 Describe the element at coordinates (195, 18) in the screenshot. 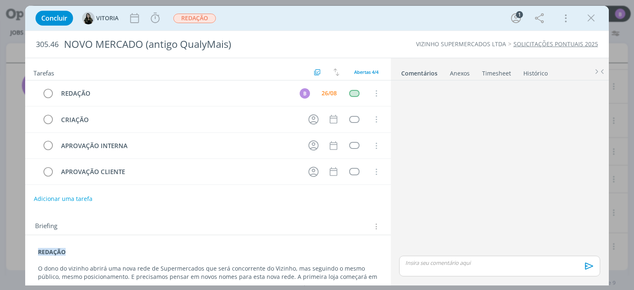

I see `button: REDAÇÃO` at that location.